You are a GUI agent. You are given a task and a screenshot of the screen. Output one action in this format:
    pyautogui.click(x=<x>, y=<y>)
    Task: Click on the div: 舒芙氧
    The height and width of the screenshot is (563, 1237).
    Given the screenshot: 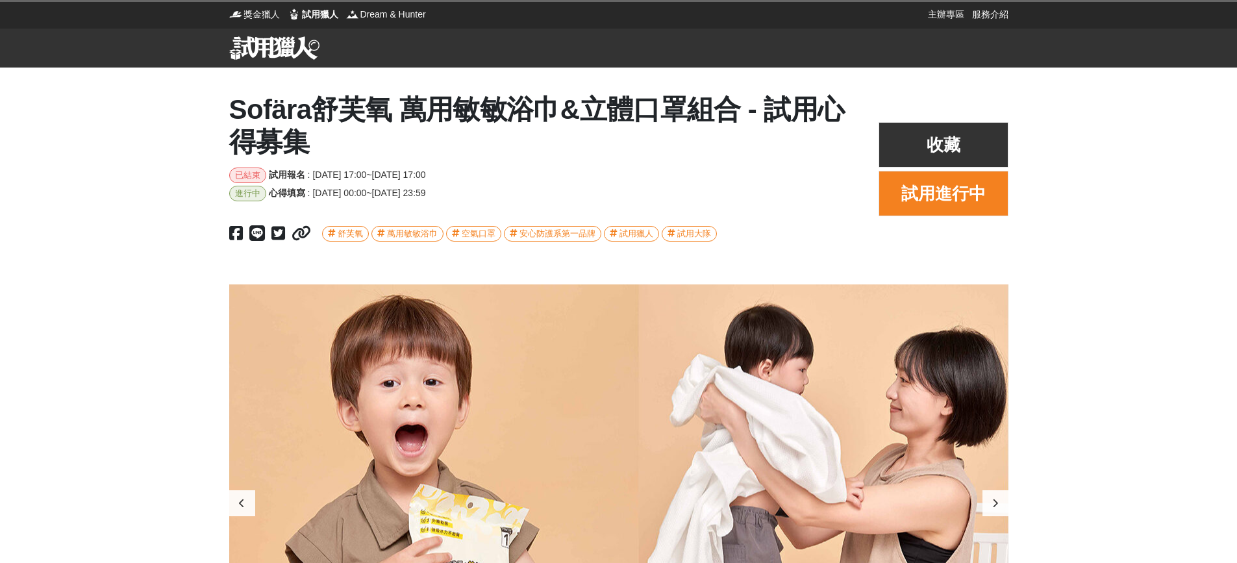 What is the action you would take?
    pyautogui.click(x=350, y=234)
    